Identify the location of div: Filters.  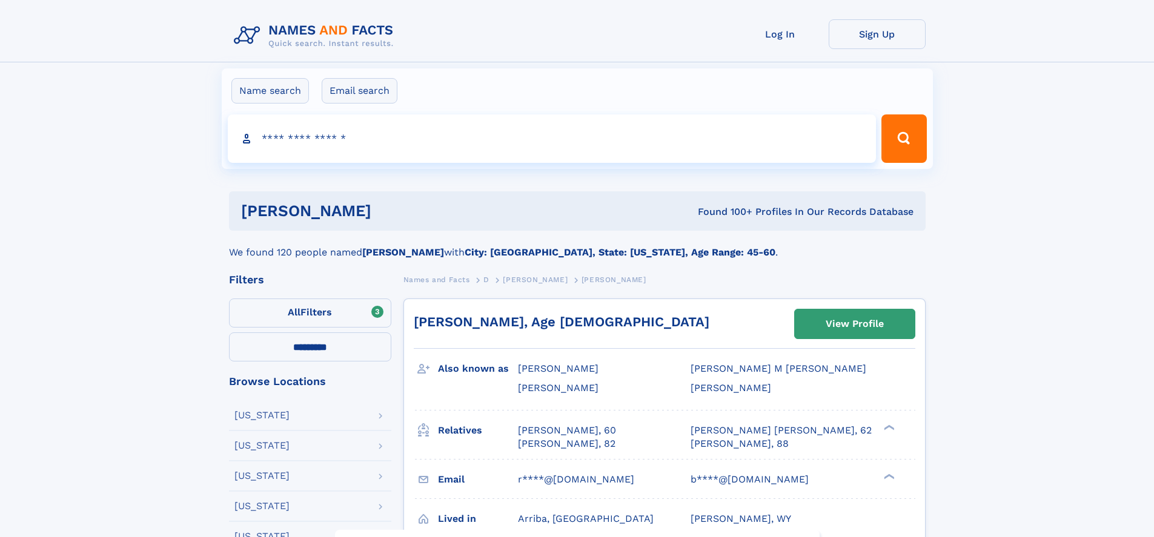
(310, 280).